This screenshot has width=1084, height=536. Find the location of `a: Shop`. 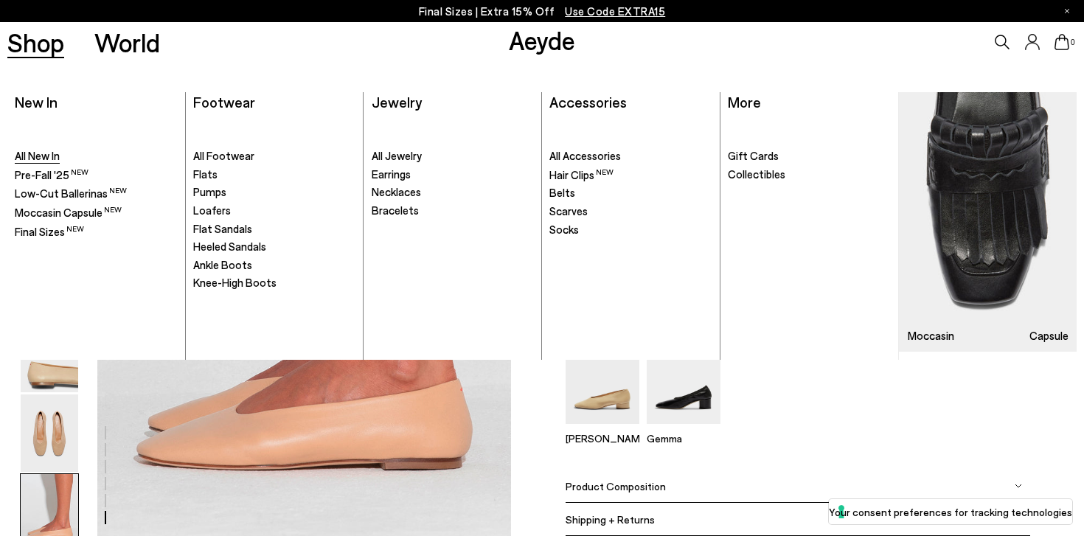

a: Shop is located at coordinates (35, 42).